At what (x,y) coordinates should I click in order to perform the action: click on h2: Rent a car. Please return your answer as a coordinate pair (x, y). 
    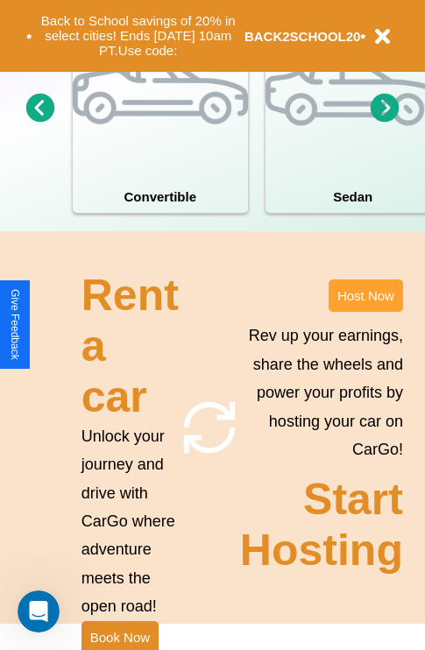
    Looking at the image, I should click on (130, 346).